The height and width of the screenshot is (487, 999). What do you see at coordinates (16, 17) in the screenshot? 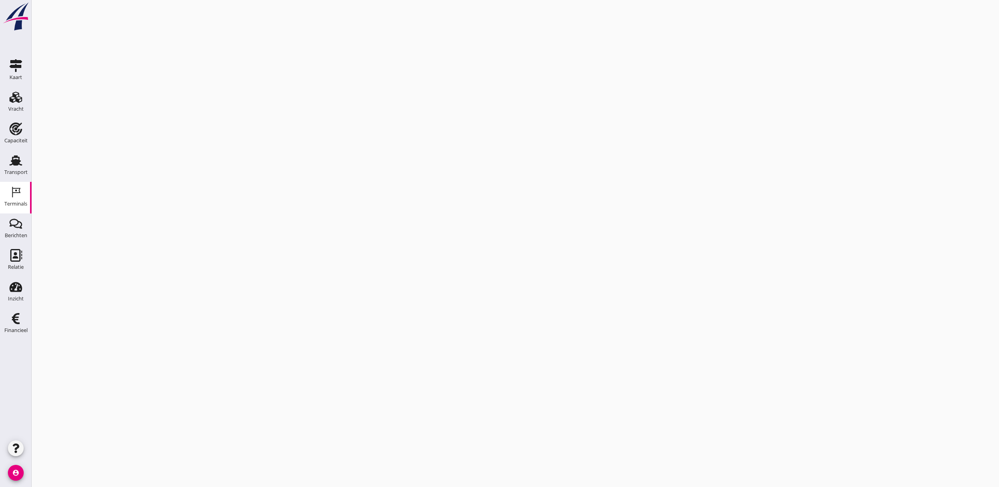
I see `img: logo-small.a267ee39.svg` at bounding box center [16, 17].